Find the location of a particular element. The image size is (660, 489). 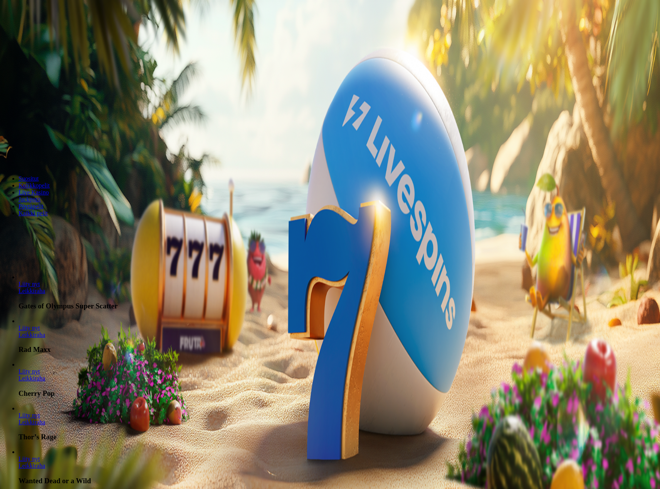

h3: Wanted Dead or a Wild is located at coordinates (337, 481).